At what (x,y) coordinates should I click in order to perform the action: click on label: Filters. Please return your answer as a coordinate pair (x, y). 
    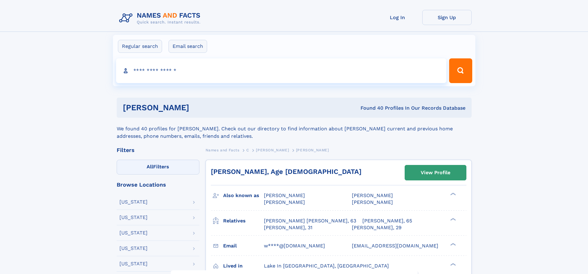
    Looking at the image, I should click on (158, 167).